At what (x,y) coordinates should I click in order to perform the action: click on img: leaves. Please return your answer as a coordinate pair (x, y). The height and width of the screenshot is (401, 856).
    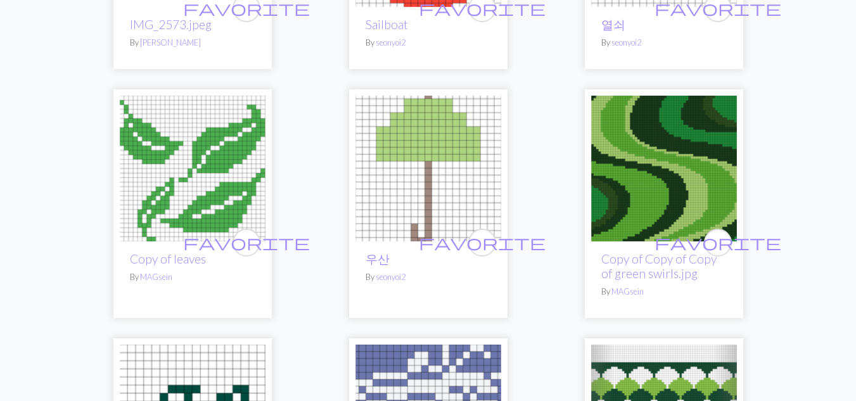
    Looking at the image, I should click on (193, 168).